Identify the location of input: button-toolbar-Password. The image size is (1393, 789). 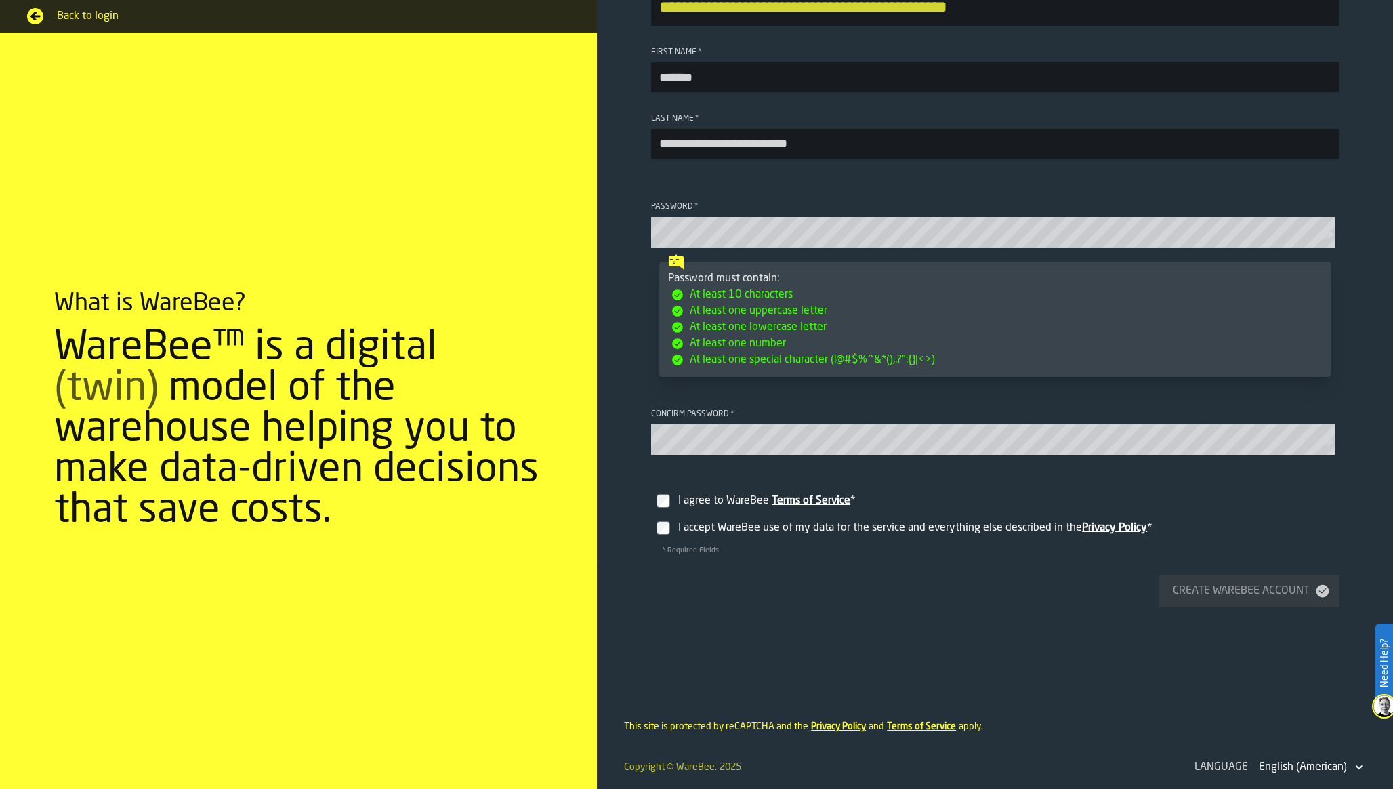
(993, 232).